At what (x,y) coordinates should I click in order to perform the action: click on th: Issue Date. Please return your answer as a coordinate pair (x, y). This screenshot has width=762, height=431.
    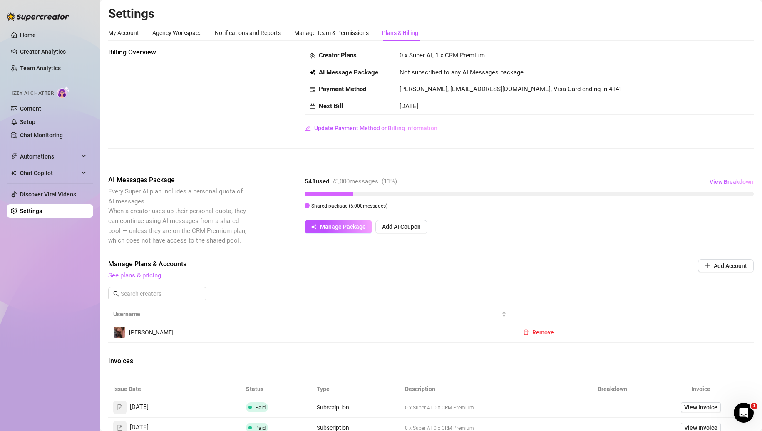
    Looking at the image, I should click on (174, 389).